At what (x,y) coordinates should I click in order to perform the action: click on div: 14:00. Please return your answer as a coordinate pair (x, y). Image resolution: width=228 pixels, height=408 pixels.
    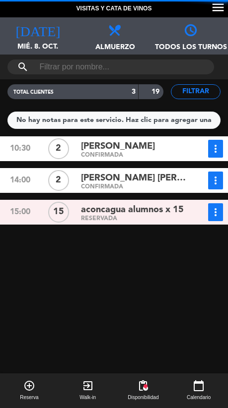
    Looking at the image, I should click on (20, 181).